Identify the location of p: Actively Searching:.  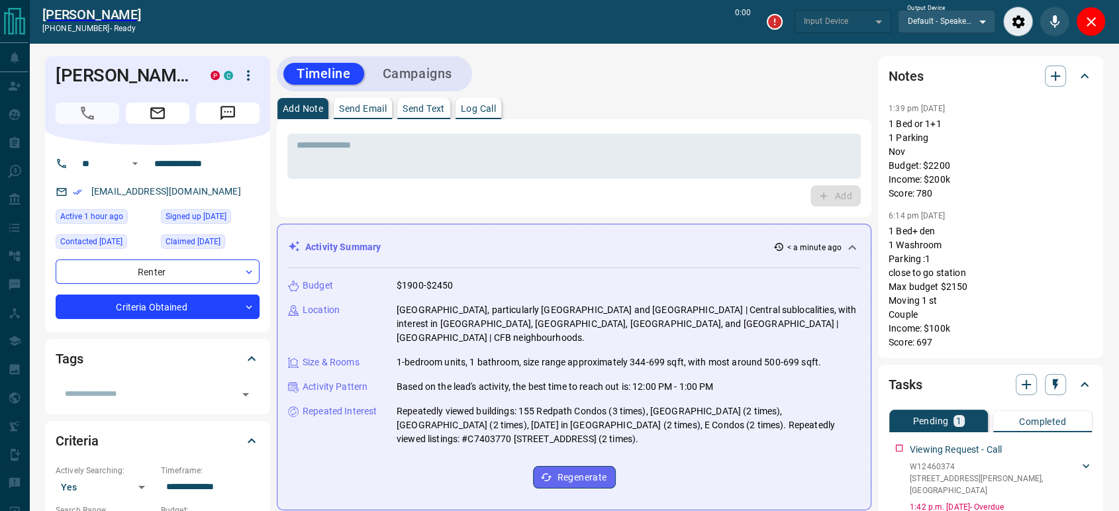
(105, 471).